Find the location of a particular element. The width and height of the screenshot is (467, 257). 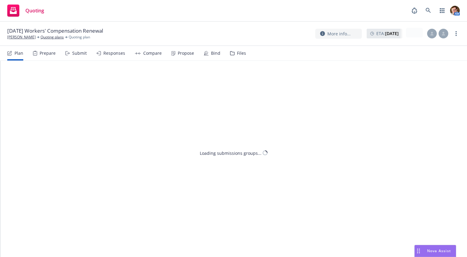

div: Bind is located at coordinates (216, 53).